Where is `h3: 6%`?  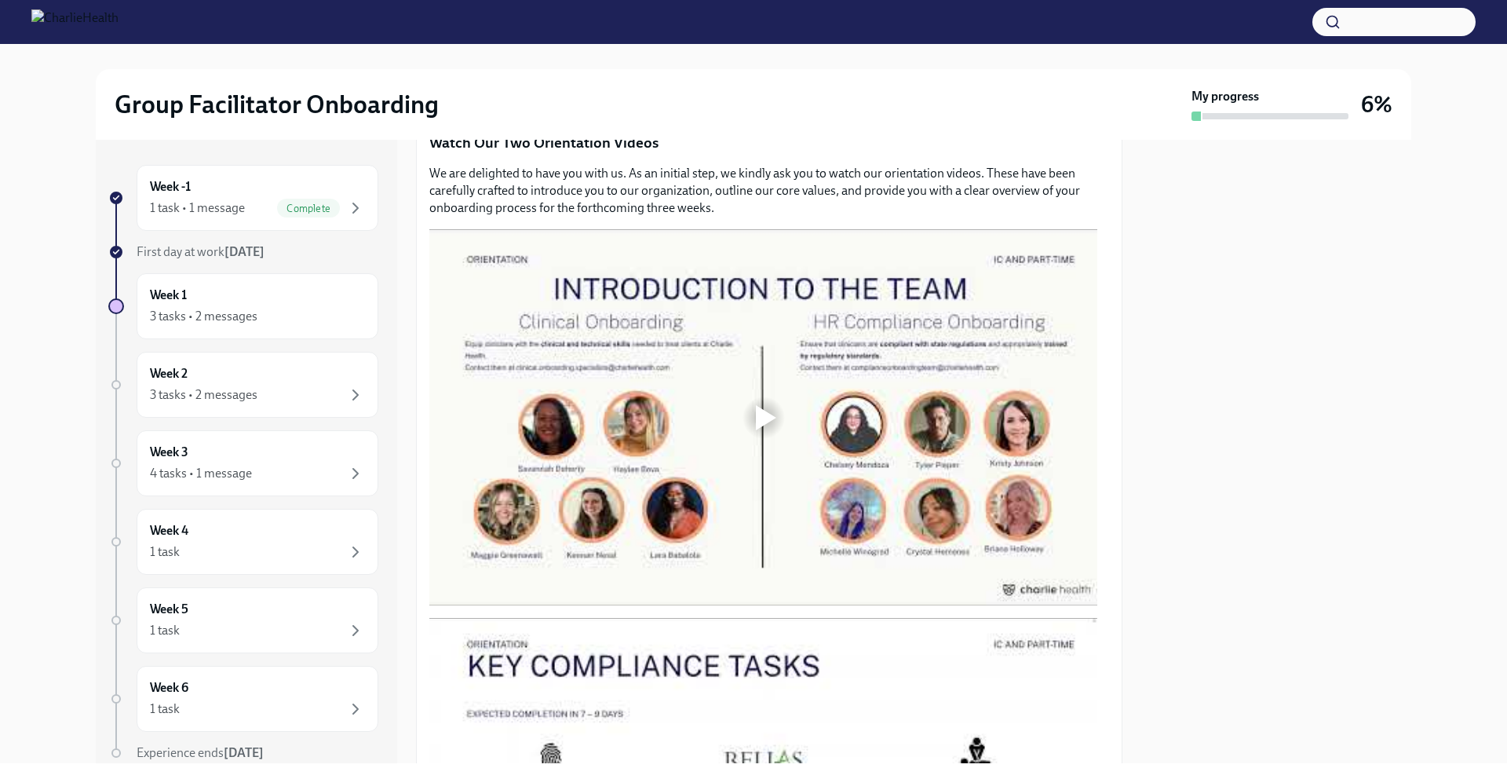 h3: 6% is located at coordinates (1377, 104).